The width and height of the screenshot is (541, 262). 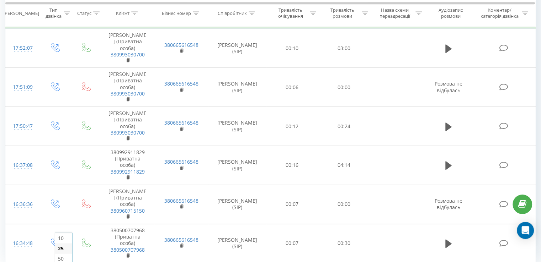 What do you see at coordinates (232, 13) in the screenshot?
I see `div: Співробітник` at bounding box center [232, 13].